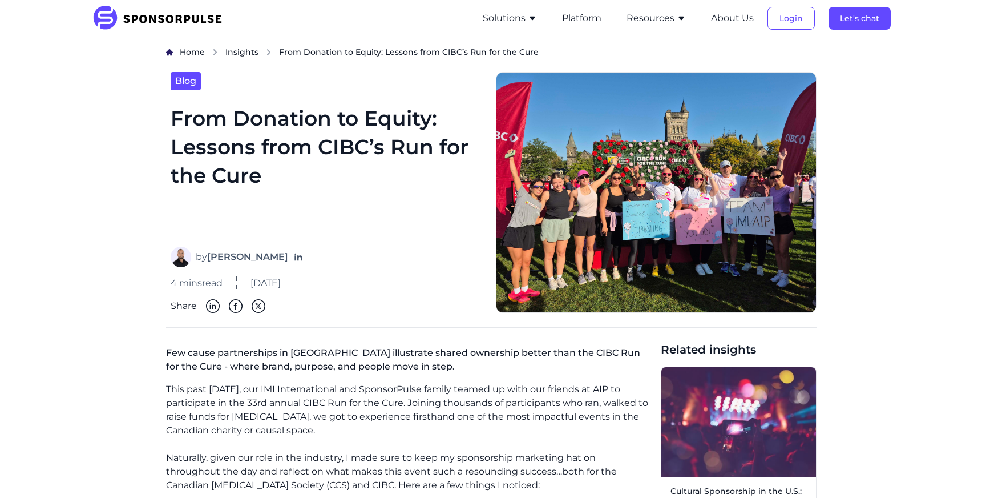 The image size is (982, 498). What do you see at coordinates (298, 257) in the screenshot?
I see `a: Follow on LinkedIn` at bounding box center [298, 257].